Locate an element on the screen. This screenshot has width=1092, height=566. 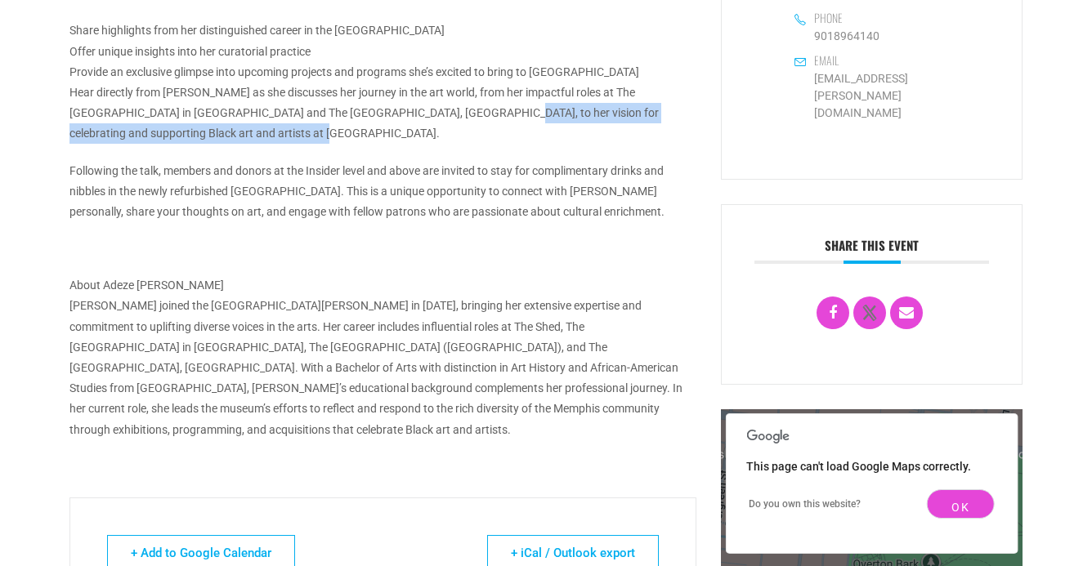
span: This page can't load Google Maps correctly. is located at coordinates (858, 467).